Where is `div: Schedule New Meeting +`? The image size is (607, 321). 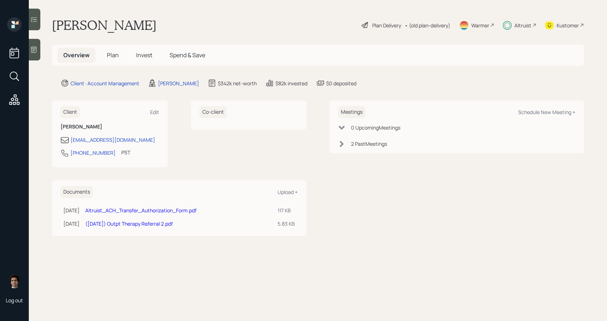
div: Schedule New Meeting + is located at coordinates (547, 112).